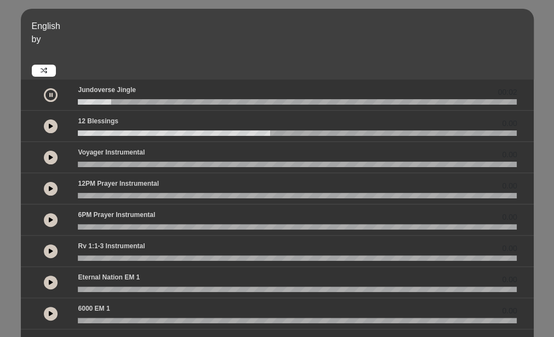  I want to click on p: 12PM Prayer Instrumental, so click(118, 183).